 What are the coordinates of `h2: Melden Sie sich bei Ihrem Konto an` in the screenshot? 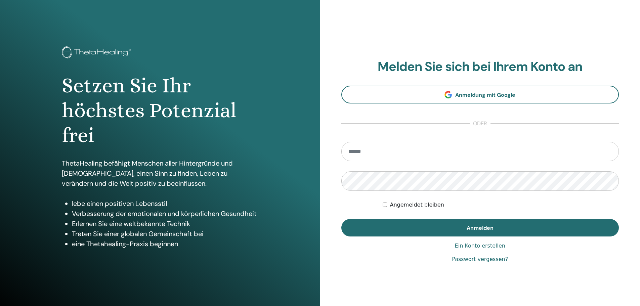 It's located at (480, 67).